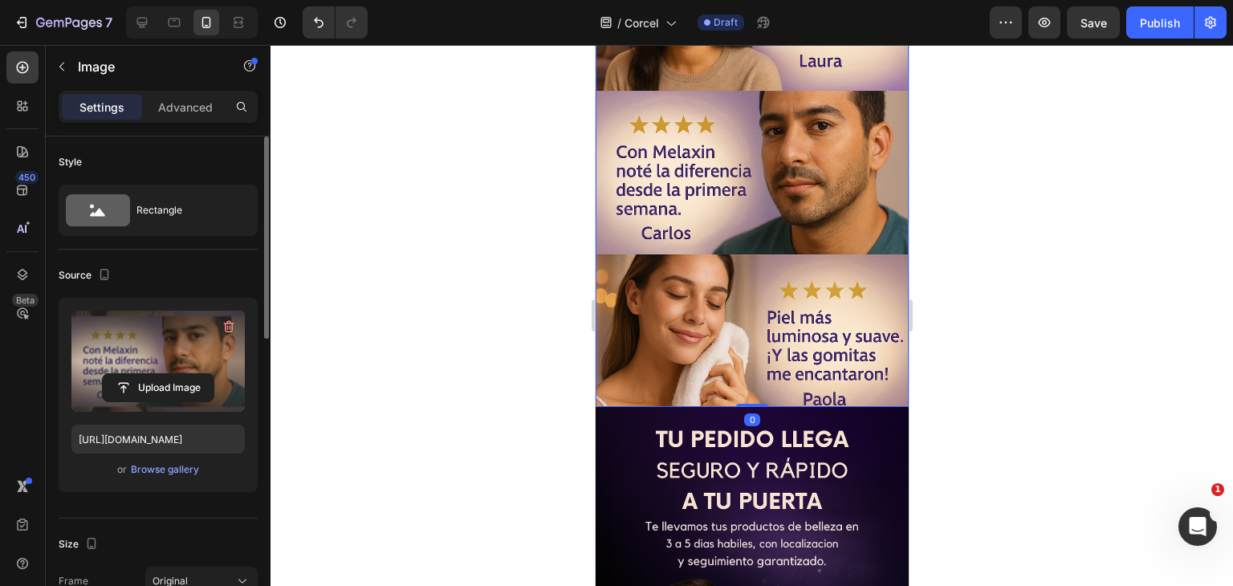  Describe the element at coordinates (63, 22) in the screenshot. I see `button: 7` at that location.